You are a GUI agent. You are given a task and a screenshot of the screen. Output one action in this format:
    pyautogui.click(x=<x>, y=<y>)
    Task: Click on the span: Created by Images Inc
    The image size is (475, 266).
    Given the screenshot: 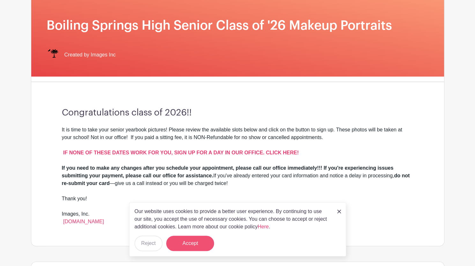 What is the action you would take?
    pyautogui.click(x=90, y=55)
    